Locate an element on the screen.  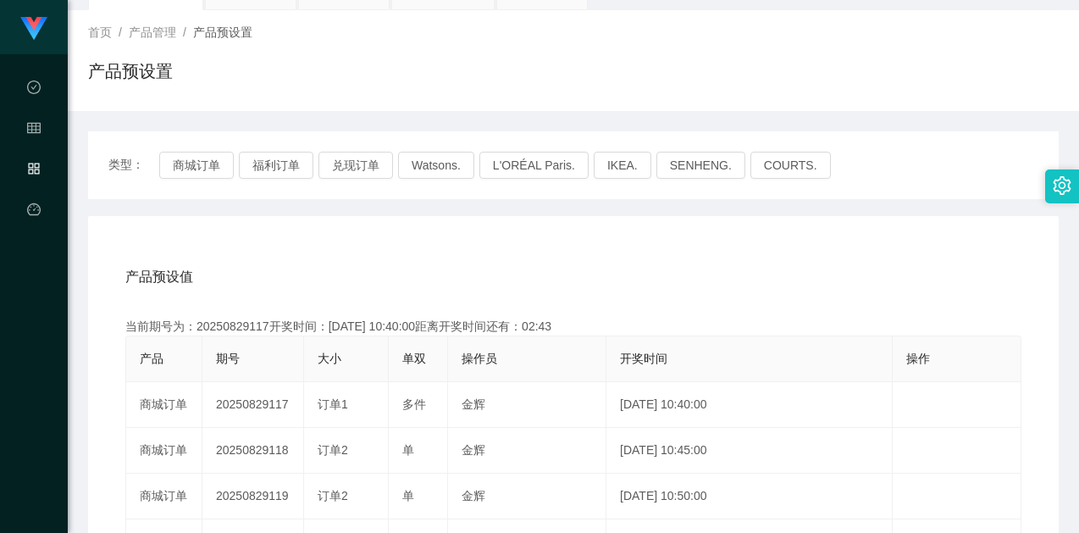
span: 产品预设置 is located at coordinates (223, 32).